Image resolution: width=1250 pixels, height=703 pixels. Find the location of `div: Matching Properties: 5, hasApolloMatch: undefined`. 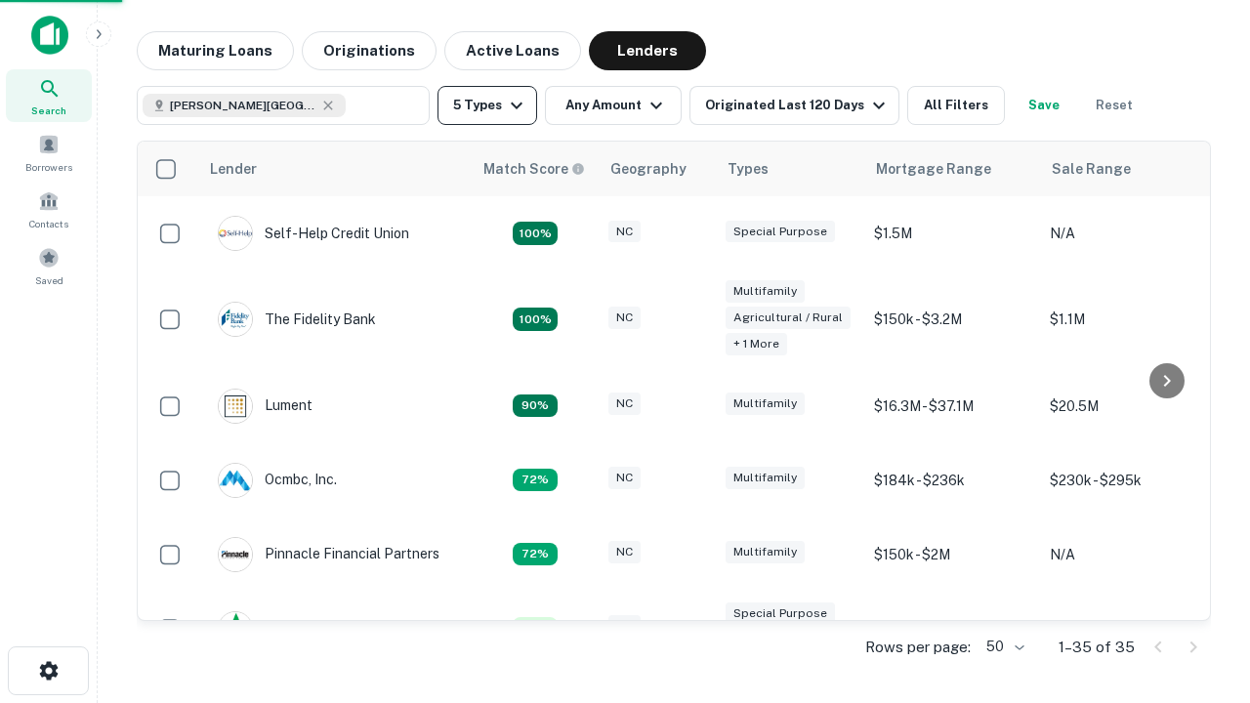

div: Matching Properties: 5, hasApolloMatch: undefined is located at coordinates (535, 406).